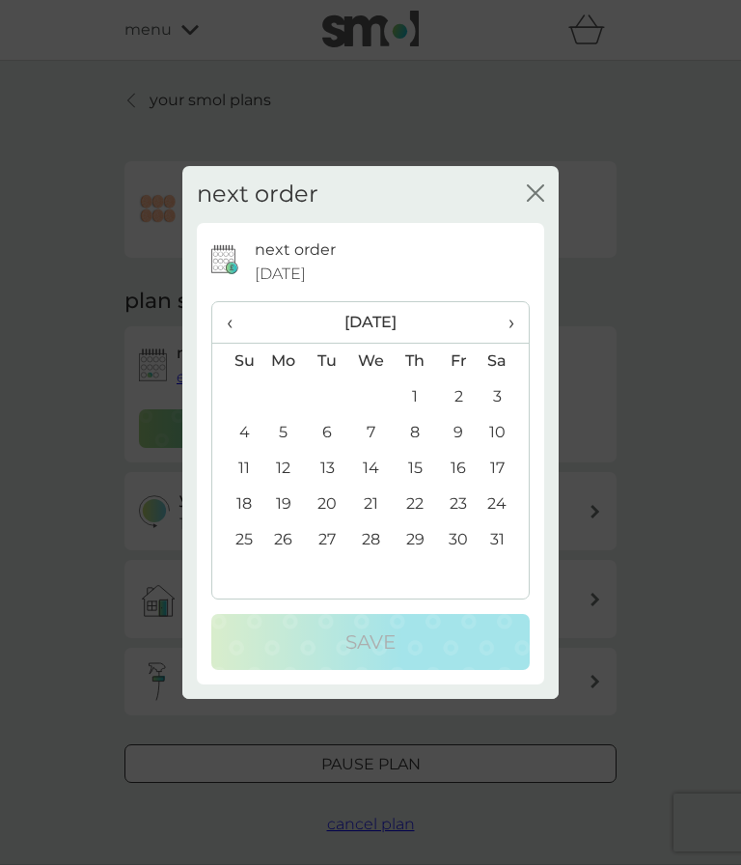 Image resolution: width=741 pixels, height=865 pixels. What do you see at coordinates (258, 194) in the screenshot?
I see `h2: next order` at bounding box center [258, 194].